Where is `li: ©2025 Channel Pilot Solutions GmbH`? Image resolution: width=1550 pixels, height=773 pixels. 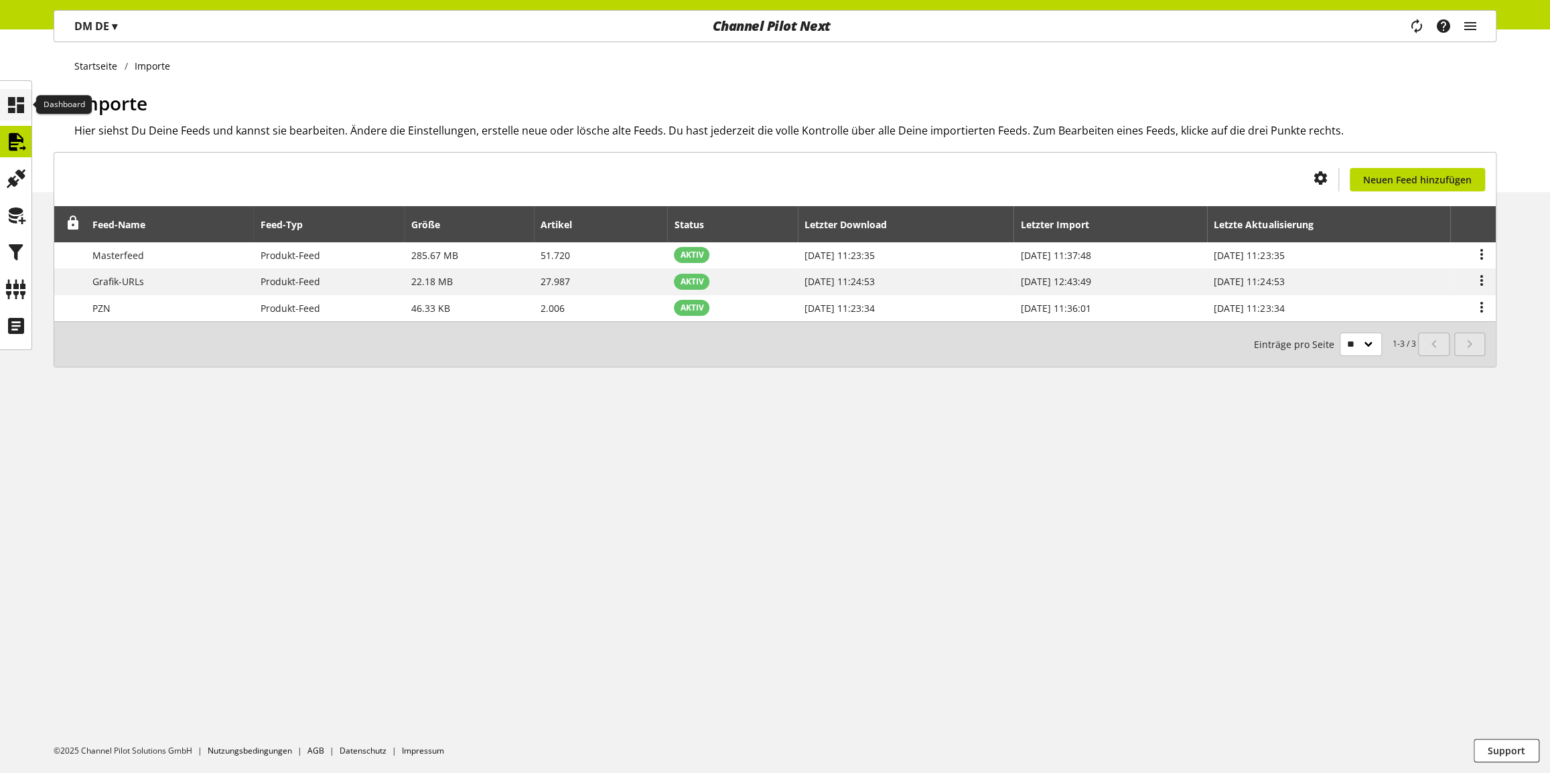
li: ©2025 Channel Pilot Solutions GmbH is located at coordinates (131, 751).